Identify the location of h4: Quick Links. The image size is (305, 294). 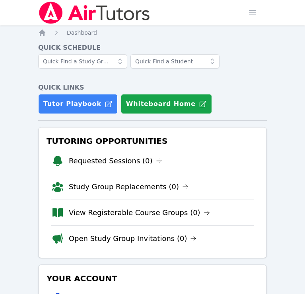
(152, 88).